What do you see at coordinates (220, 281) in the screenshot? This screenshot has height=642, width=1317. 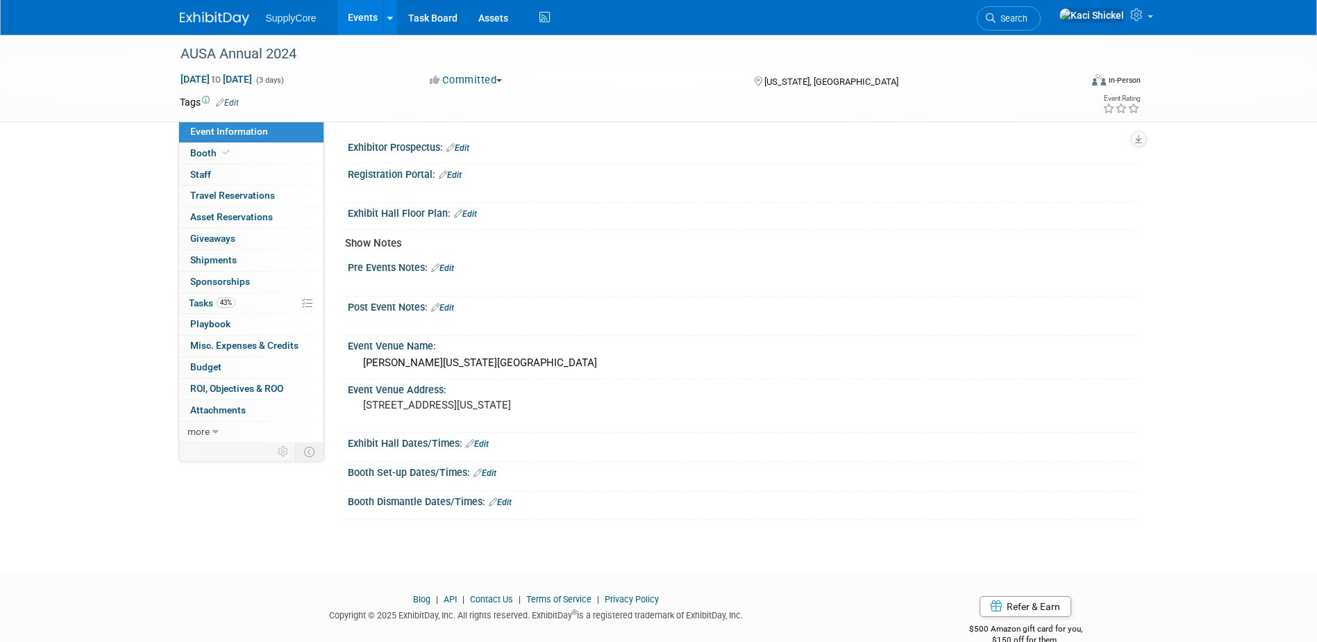 I see `span: Sponsorships` at bounding box center [220, 281].